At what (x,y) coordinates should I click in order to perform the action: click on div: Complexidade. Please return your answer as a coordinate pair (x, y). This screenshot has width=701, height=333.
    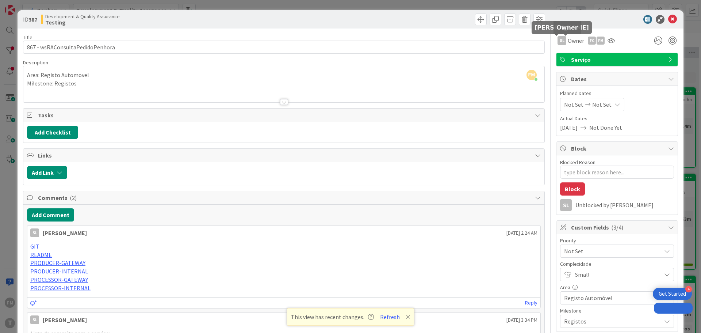
    Looking at the image, I should click on (617, 264).